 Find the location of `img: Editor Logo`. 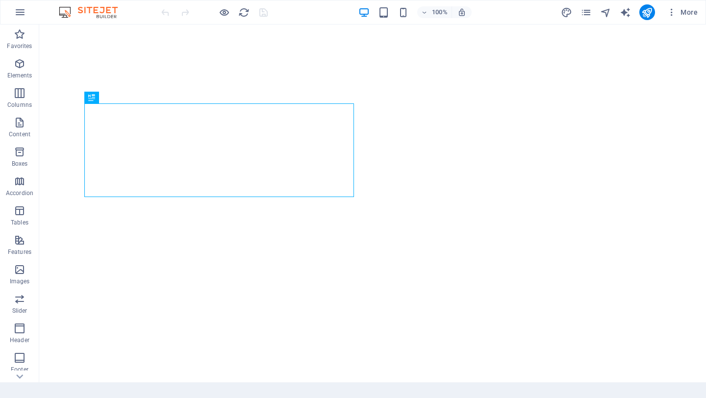

img: Editor Logo is located at coordinates (93, 12).